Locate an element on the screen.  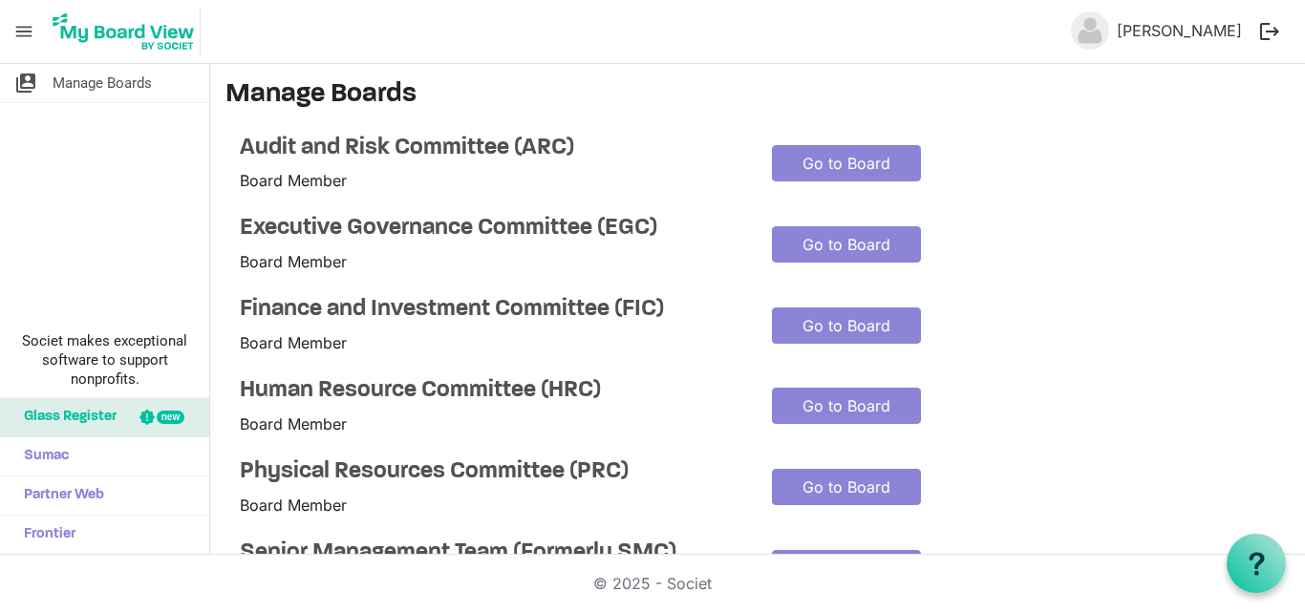
div: new is located at coordinates (170, 417).